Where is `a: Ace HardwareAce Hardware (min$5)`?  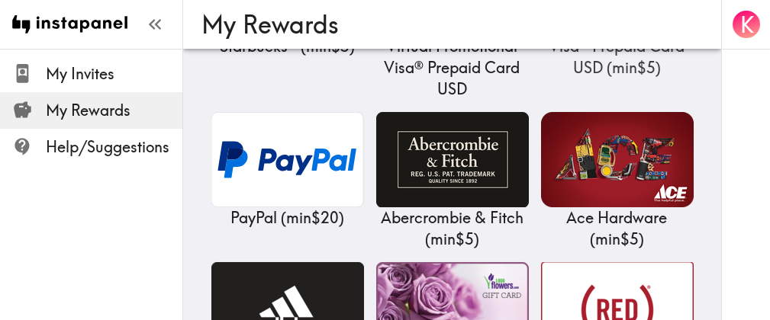 a: Ace HardwareAce Hardware (min$5) is located at coordinates (617, 181).